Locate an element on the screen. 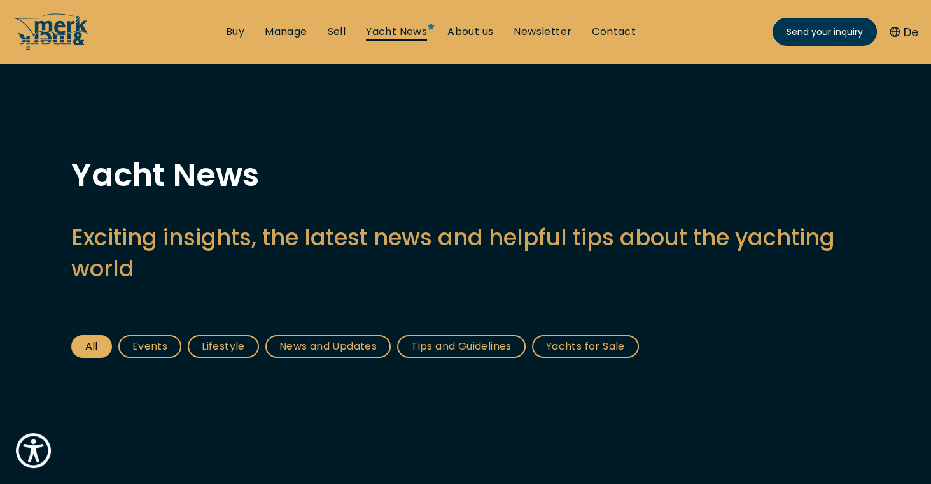  h2: Exciting insights, the latest news and helpful tips about the yachting world is located at coordinates (466, 253).